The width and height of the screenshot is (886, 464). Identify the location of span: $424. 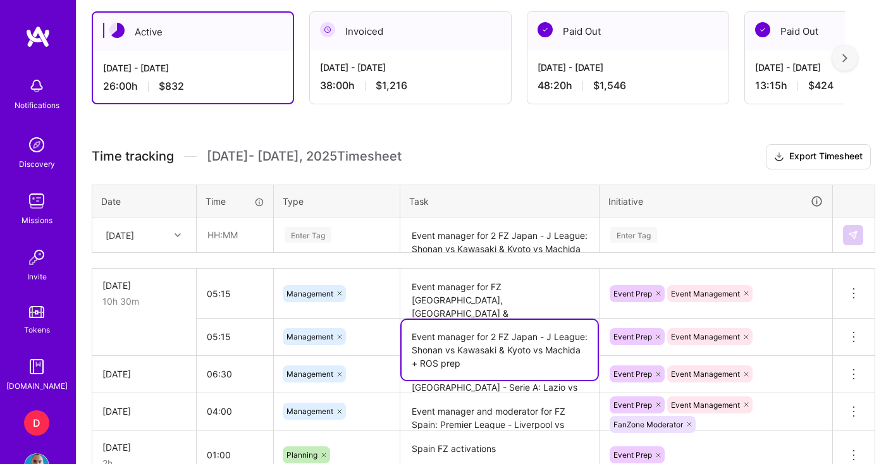
(820, 85).